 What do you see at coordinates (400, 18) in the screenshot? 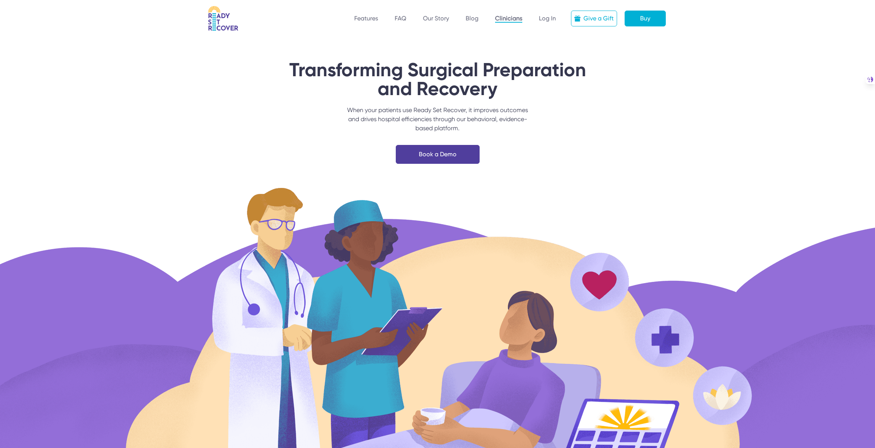
I see `a: FAQ` at bounding box center [400, 18].